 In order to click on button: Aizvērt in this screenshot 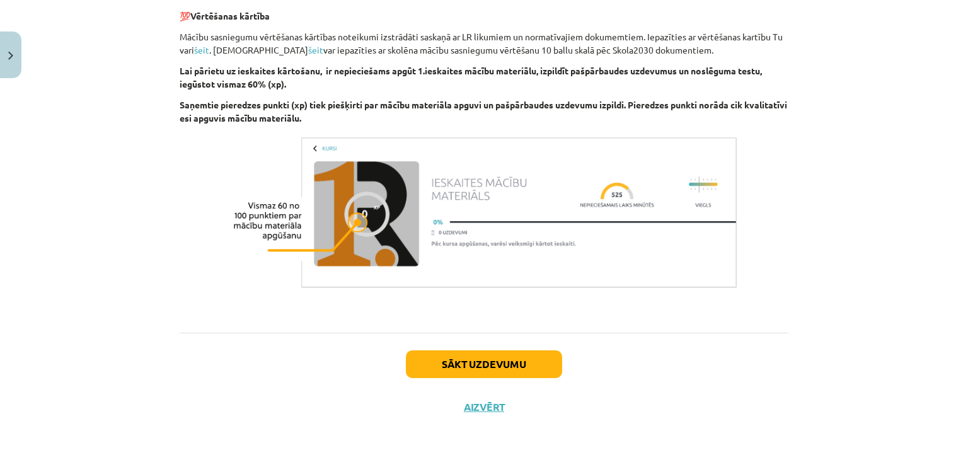, I will do `click(484, 407)`.